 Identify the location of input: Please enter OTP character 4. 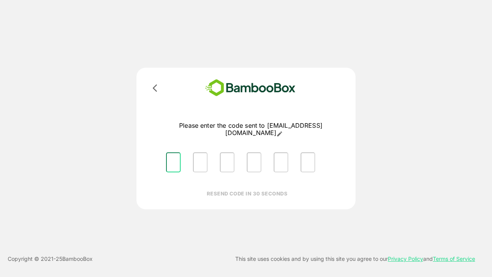
(254, 162).